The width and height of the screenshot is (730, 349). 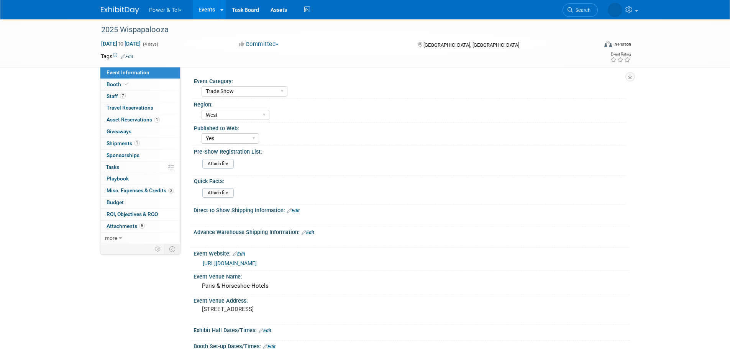 I want to click on div: Event Format, so click(x=592, y=46).